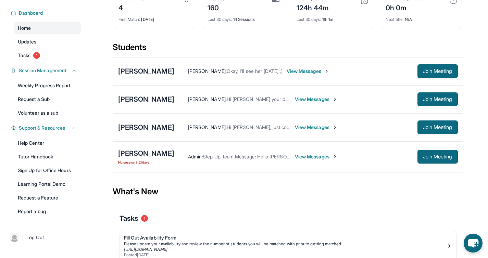  Describe the element at coordinates (473, 243) in the screenshot. I see `button: chat-button` at that location.